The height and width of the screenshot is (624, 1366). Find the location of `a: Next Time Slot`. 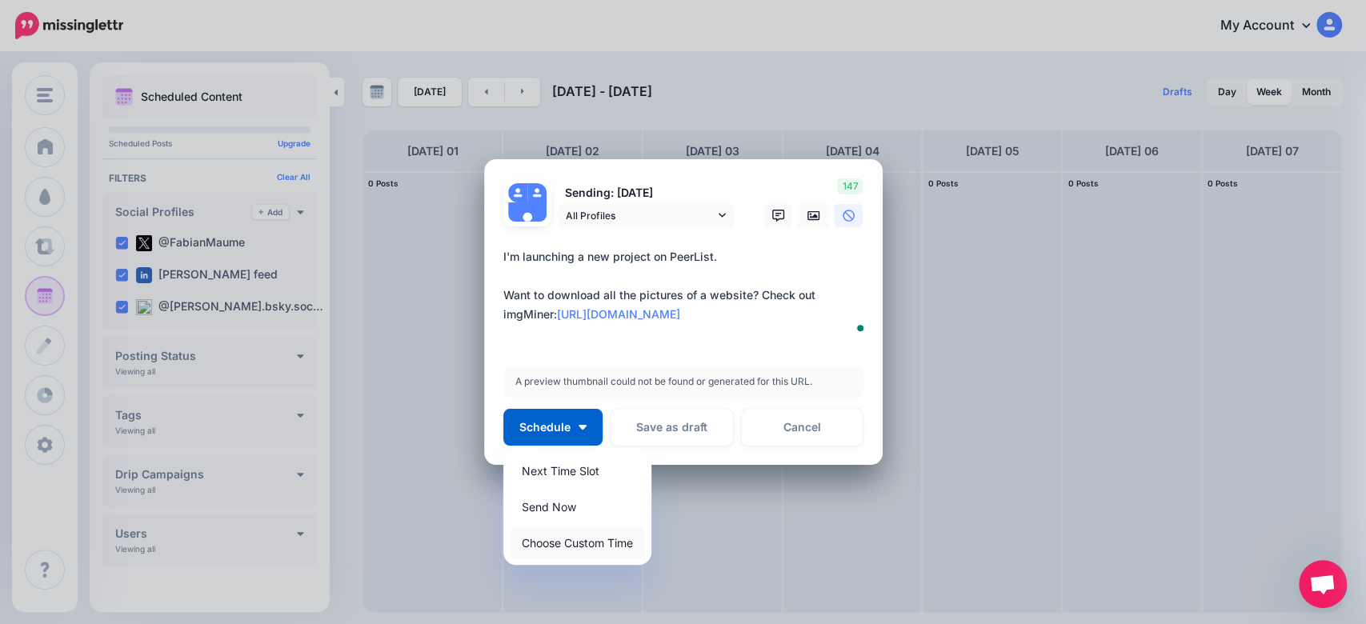

a: Next Time Slot is located at coordinates (577, 471).